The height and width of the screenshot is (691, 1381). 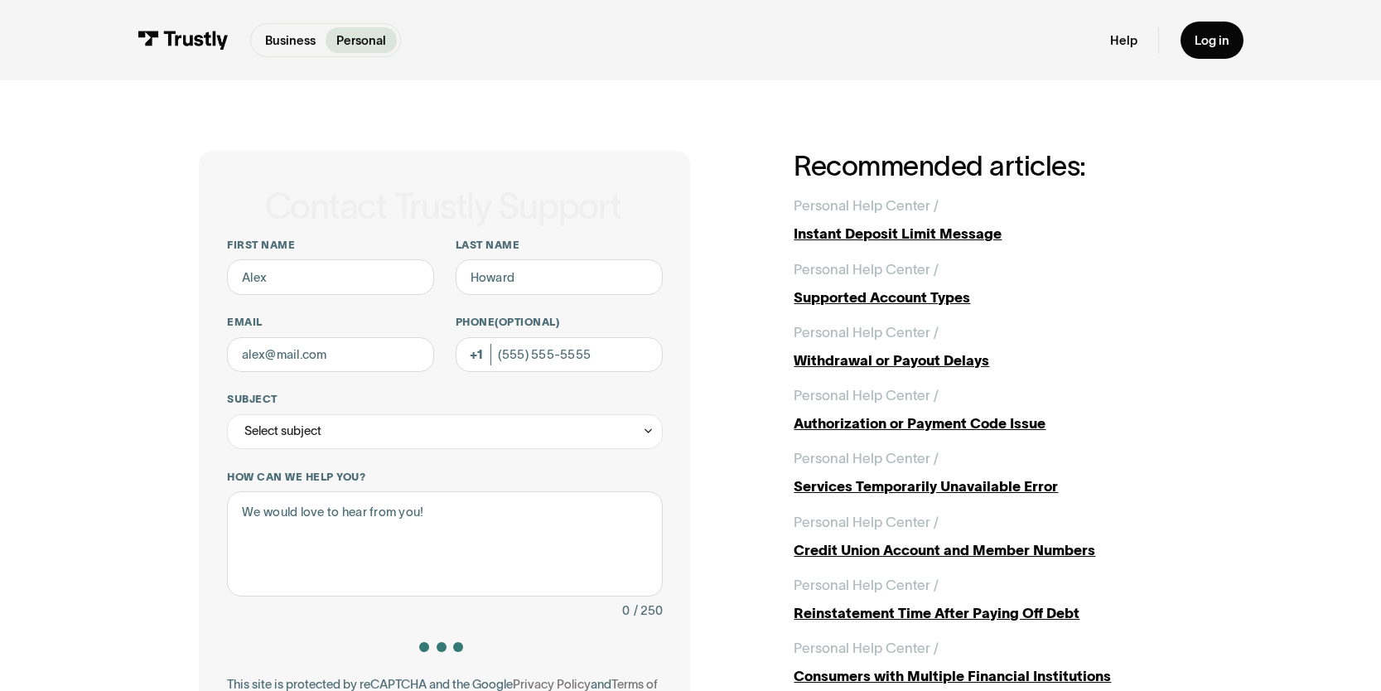 What do you see at coordinates (987, 472) in the screenshot?
I see `a: Personal Help Center /Services Temporarily Unavailable Error` at bounding box center [987, 472].